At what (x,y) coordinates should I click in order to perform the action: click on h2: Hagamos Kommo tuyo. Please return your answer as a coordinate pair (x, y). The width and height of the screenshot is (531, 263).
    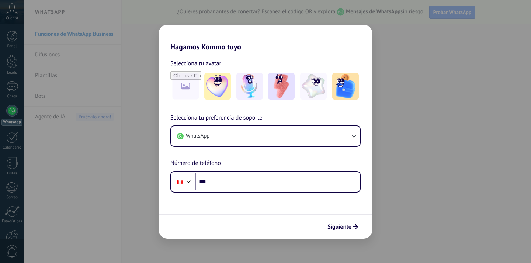
    Looking at the image, I should click on (266, 38).